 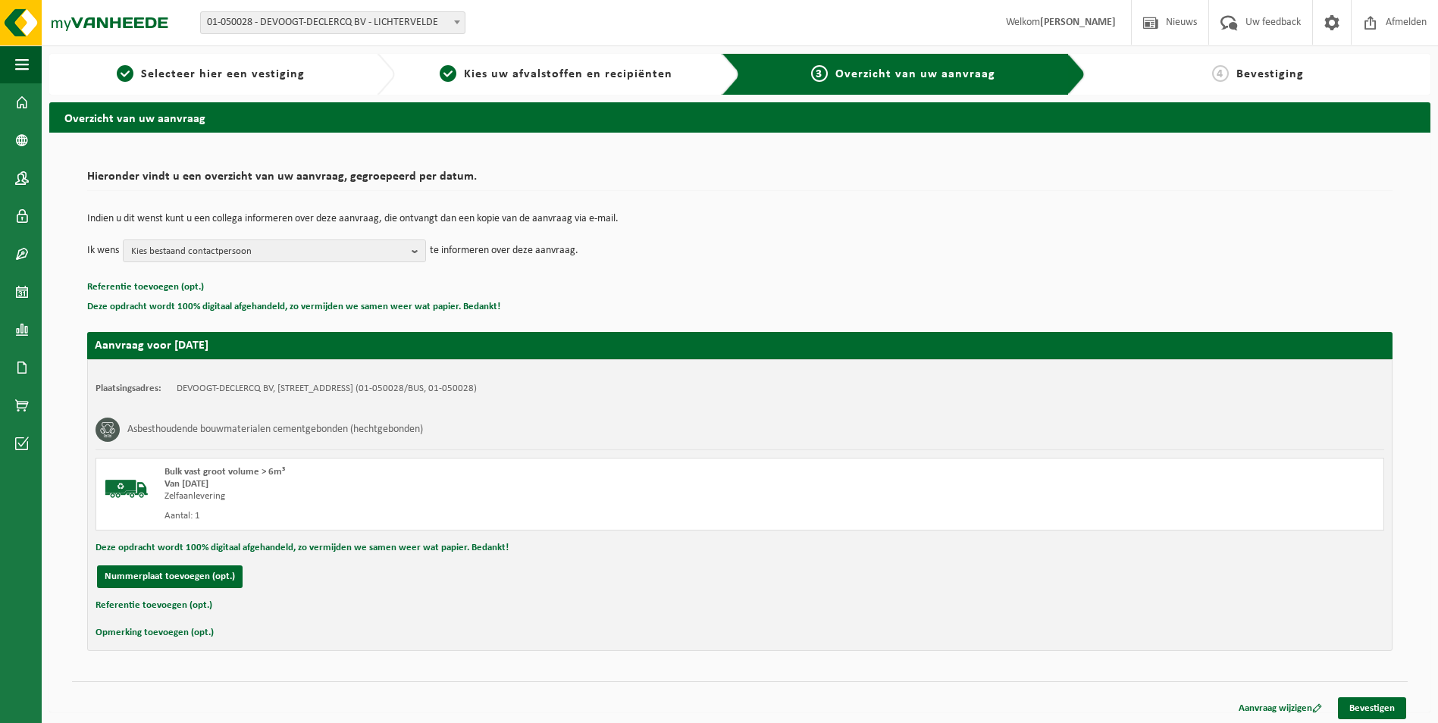 I want to click on div: Zelfaanlevering, so click(x=482, y=496).